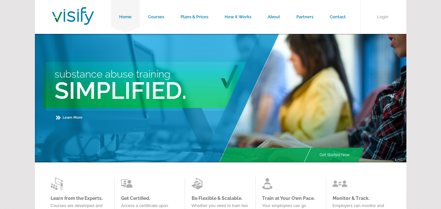  What do you see at coordinates (220, 198) in the screenshot?
I see `a: Be Flexible & Scalable.` at bounding box center [220, 198].